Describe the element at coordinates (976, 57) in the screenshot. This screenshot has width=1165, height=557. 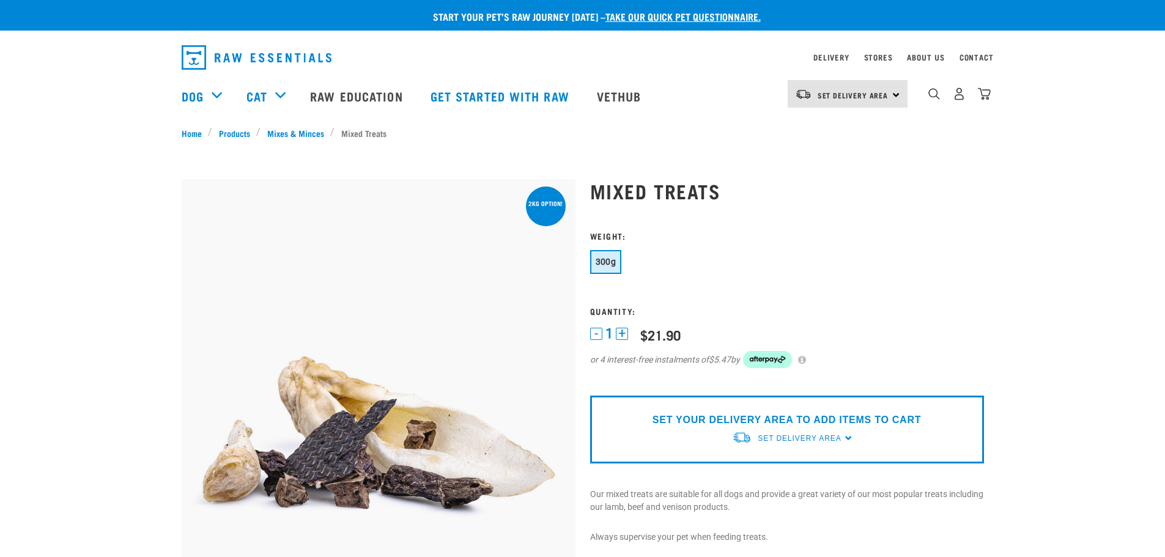
I see `a: Contact` at that location.